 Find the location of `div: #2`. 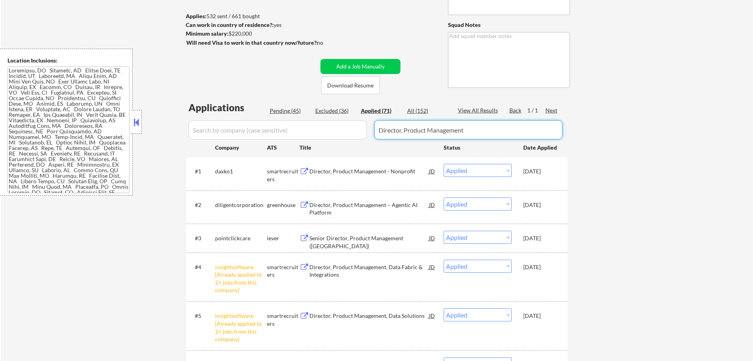

div: #2 is located at coordinates (202, 205).